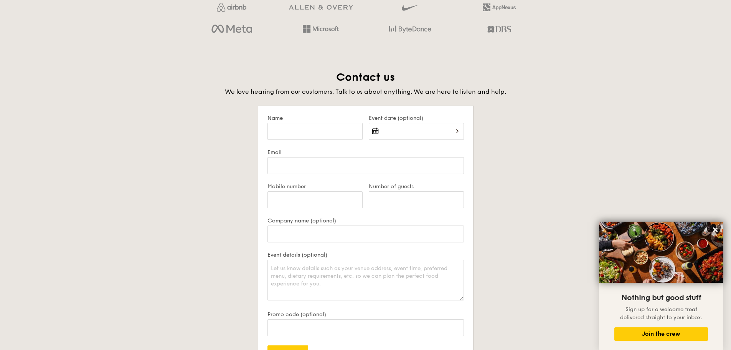 The height and width of the screenshot is (350, 731). Describe the element at coordinates (315, 186) in the screenshot. I see `label: Mobile number` at that location.